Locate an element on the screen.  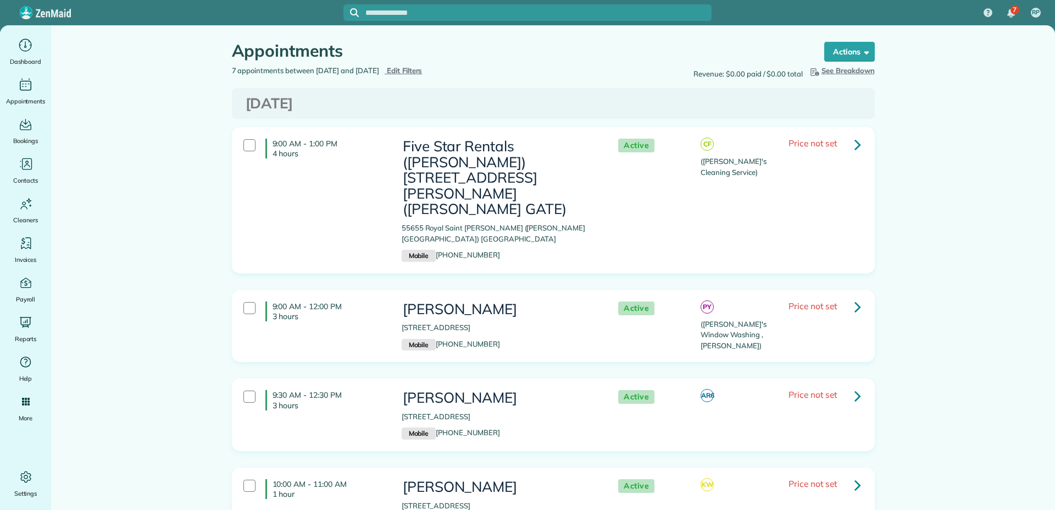
span: Bookings is located at coordinates (26, 141).